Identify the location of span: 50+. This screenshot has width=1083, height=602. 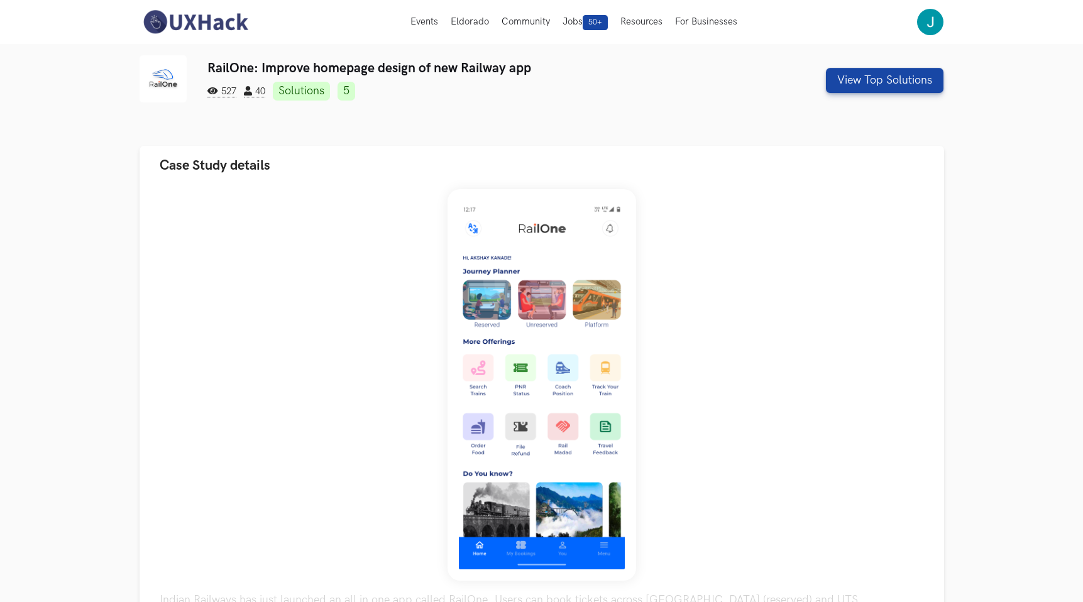
(595, 23).